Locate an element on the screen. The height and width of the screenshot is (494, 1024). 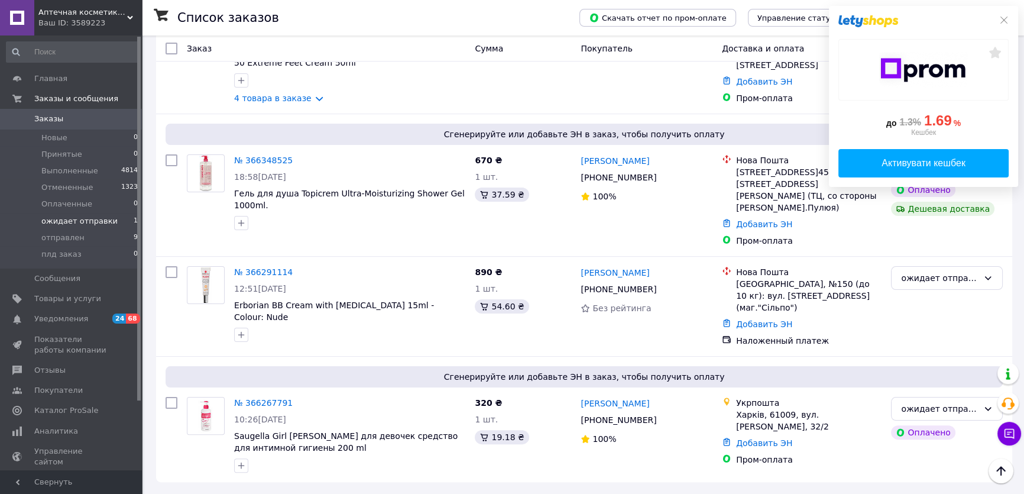
span: Гель для душа Topicrem Ultra-Moisturizing Shower Gel 1000ml. is located at coordinates (349, 199).